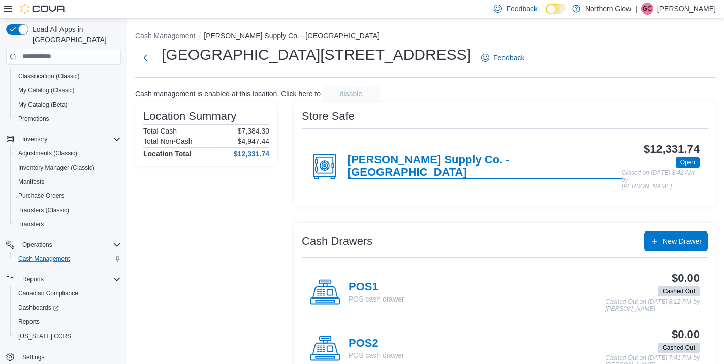  What do you see at coordinates (43, 105) in the screenshot?
I see `a: My Catalog (Beta)` at bounding box center [43, 105].